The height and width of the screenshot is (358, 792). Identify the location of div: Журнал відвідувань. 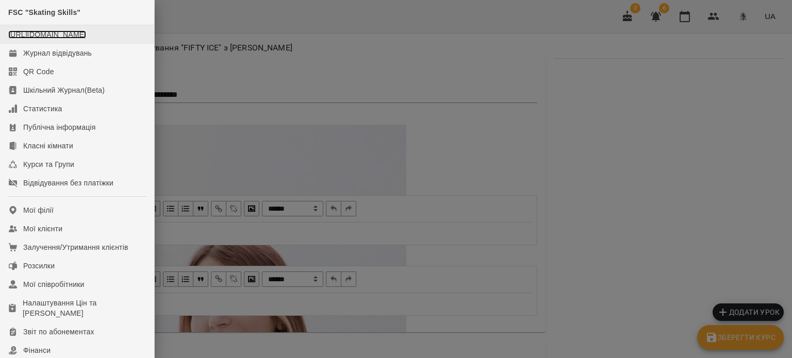
(57, 53).